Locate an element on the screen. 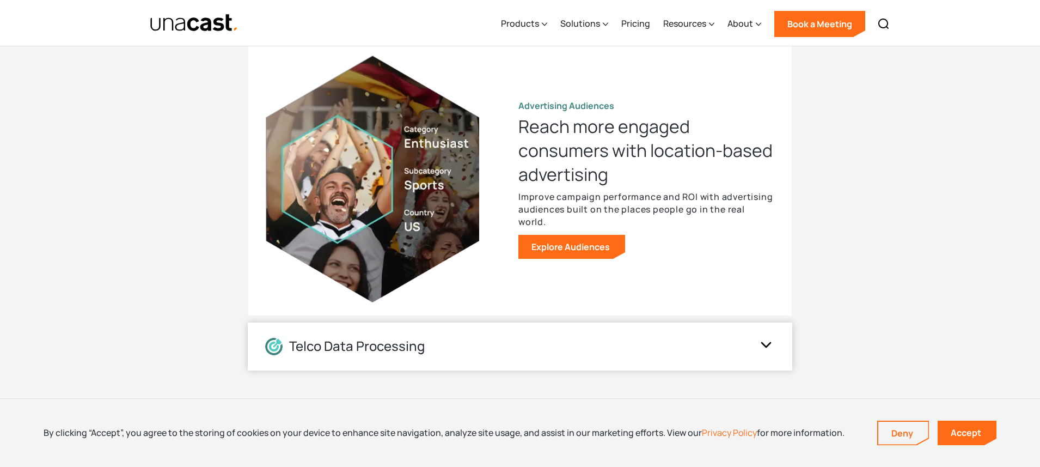 The width and height of the screenshot is (1040, 467). img: Unacast text logo is located at coordinates (194, 23).